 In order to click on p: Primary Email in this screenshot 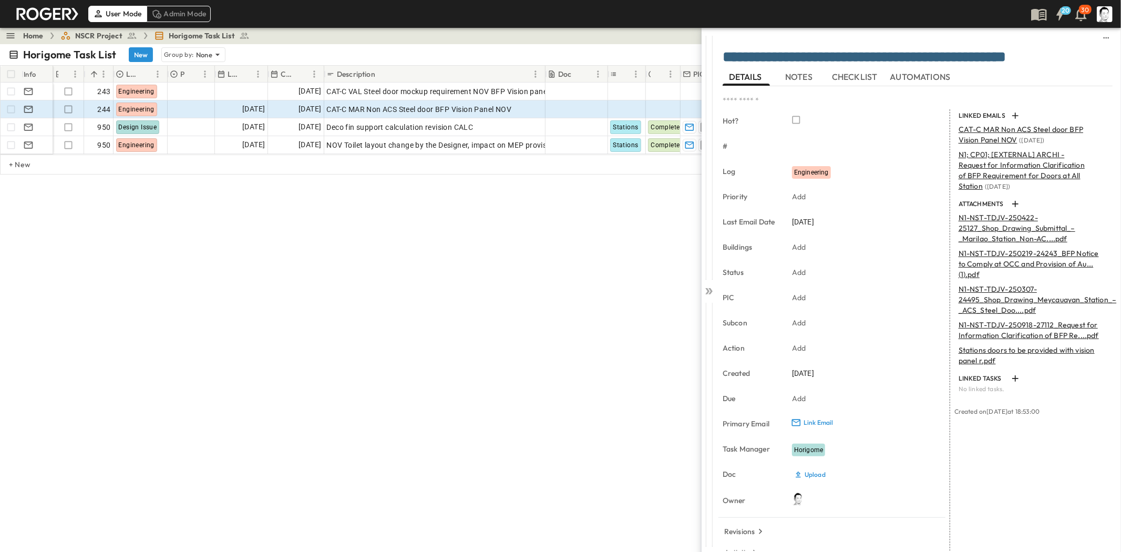, I will do `click(750, 424)`.